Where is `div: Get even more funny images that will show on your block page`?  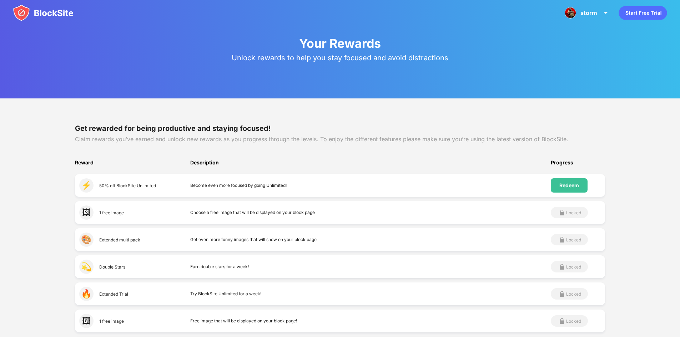
div: Get even more funny images that will show on your block page is located at coordinates (370, 240).